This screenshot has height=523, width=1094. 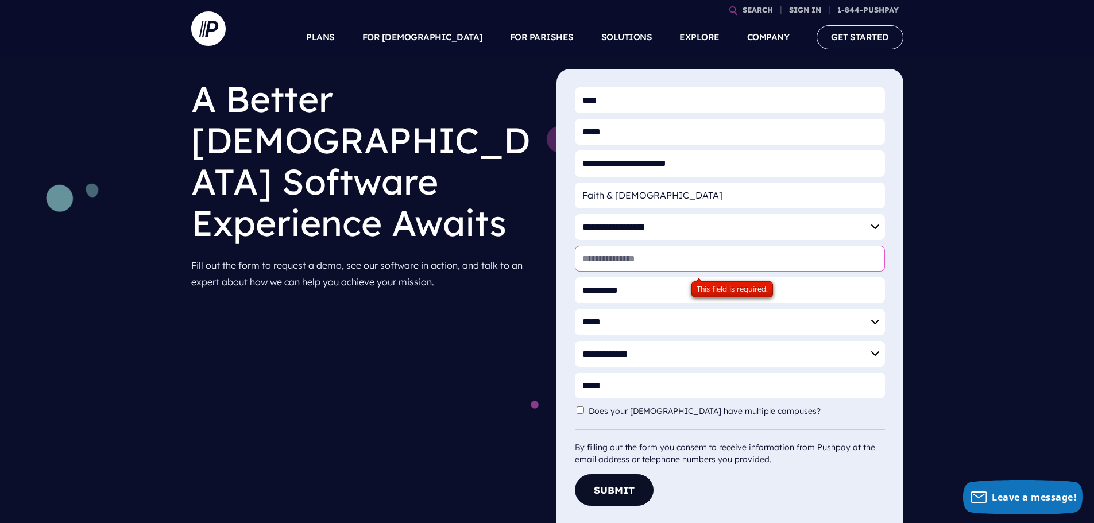 What do you see at coordinates (859, 37) in the screenshot?
I see `a: GET STARTED` at bounding box center [859, 37].